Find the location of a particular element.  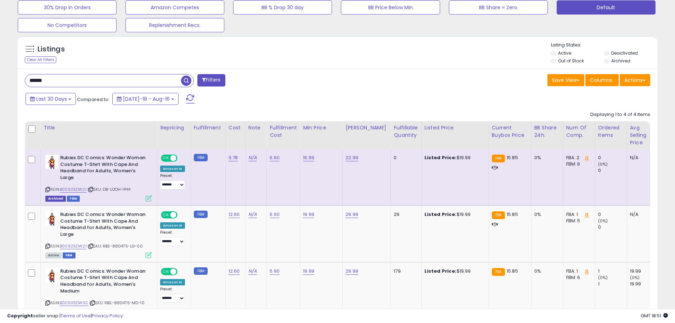

div: Current Buybox Price is located at coordinates (510, 132).